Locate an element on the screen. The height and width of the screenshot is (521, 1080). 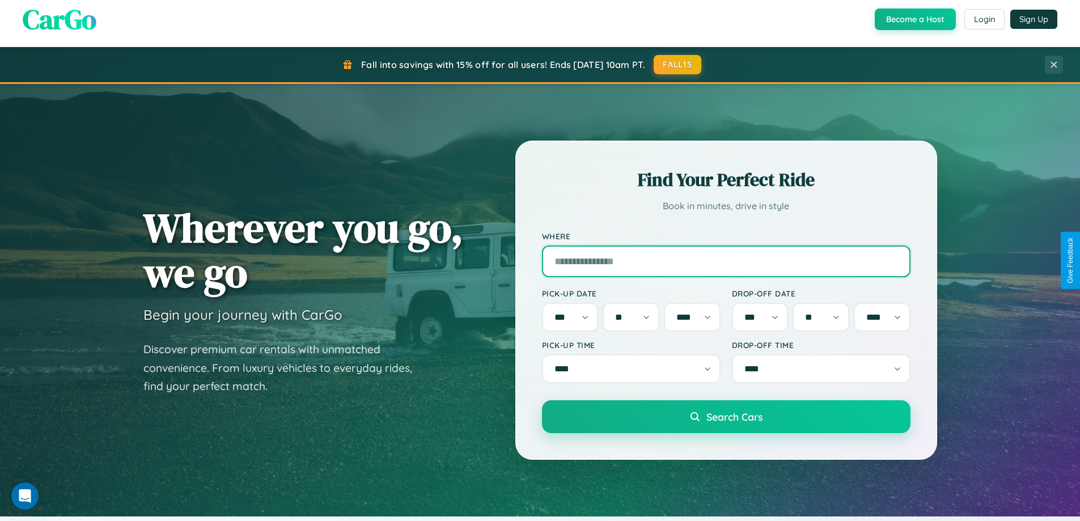
h1: Wherever you go, we go is located at coordinates (303, 250).